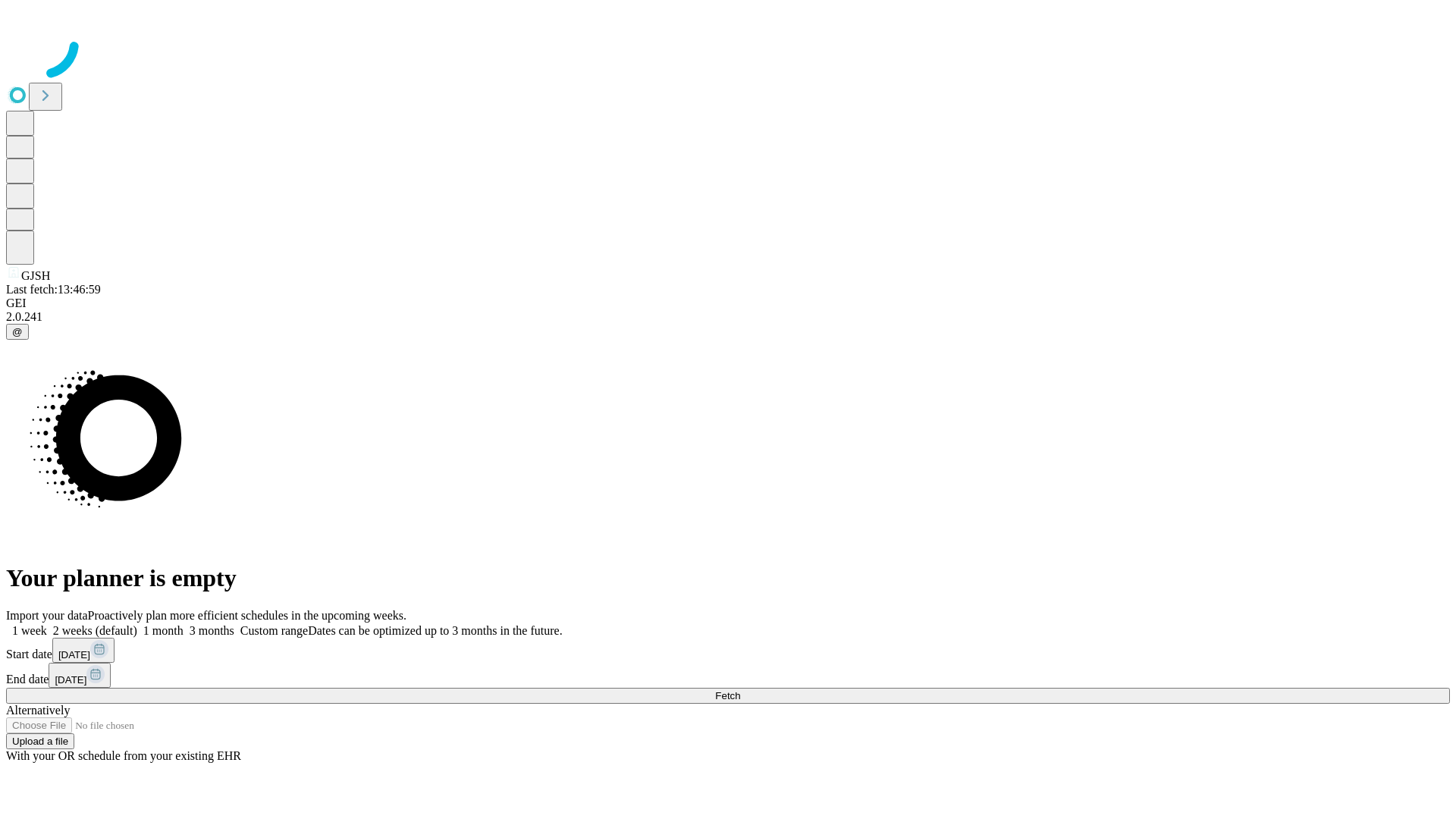  I want to click on div: End date, so click(728, 675).